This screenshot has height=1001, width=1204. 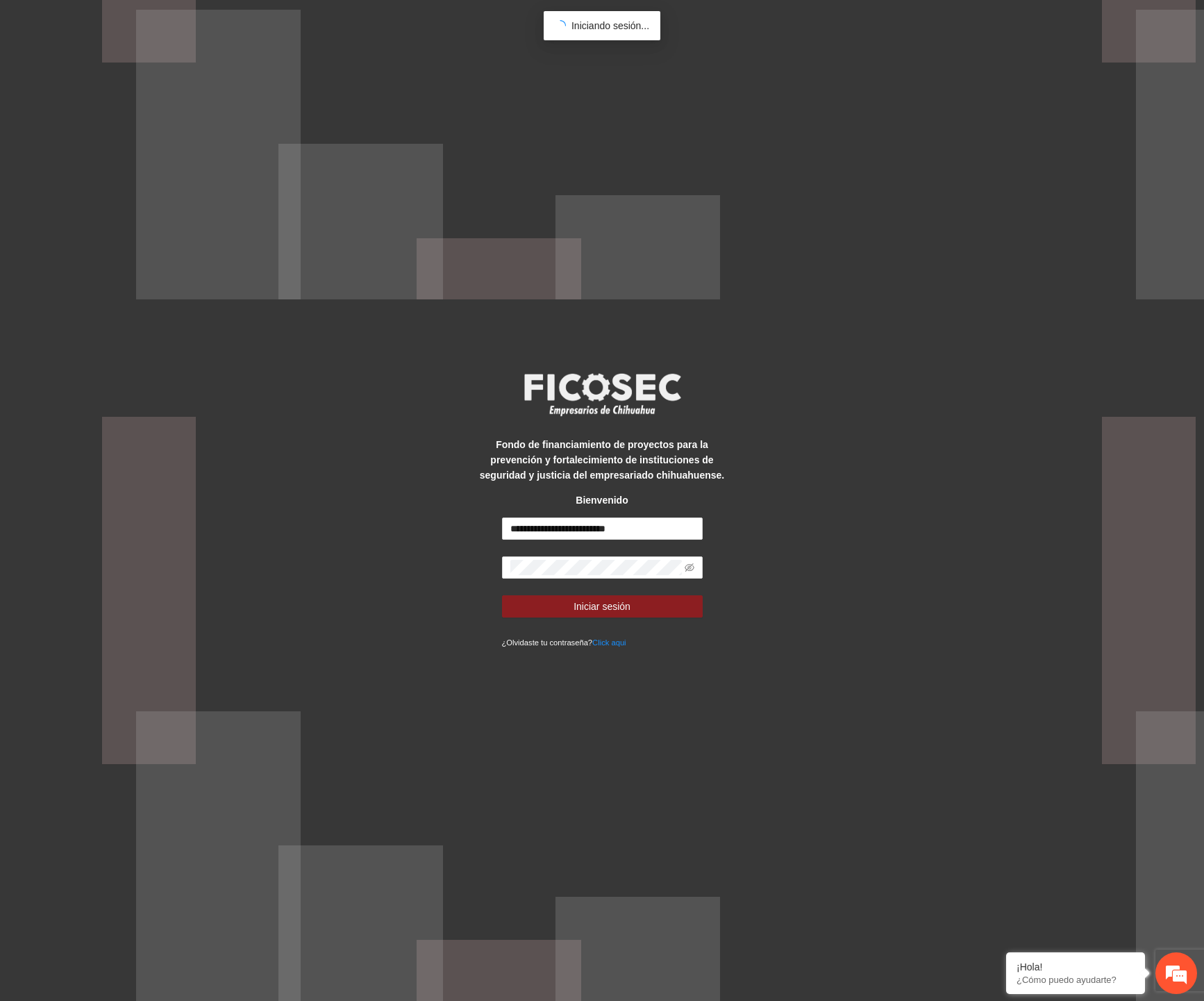 What do you see at coordinates (602, 607) in the screenshot?
I see `span: Iniciar sesión` at bounding box center [602, 607].